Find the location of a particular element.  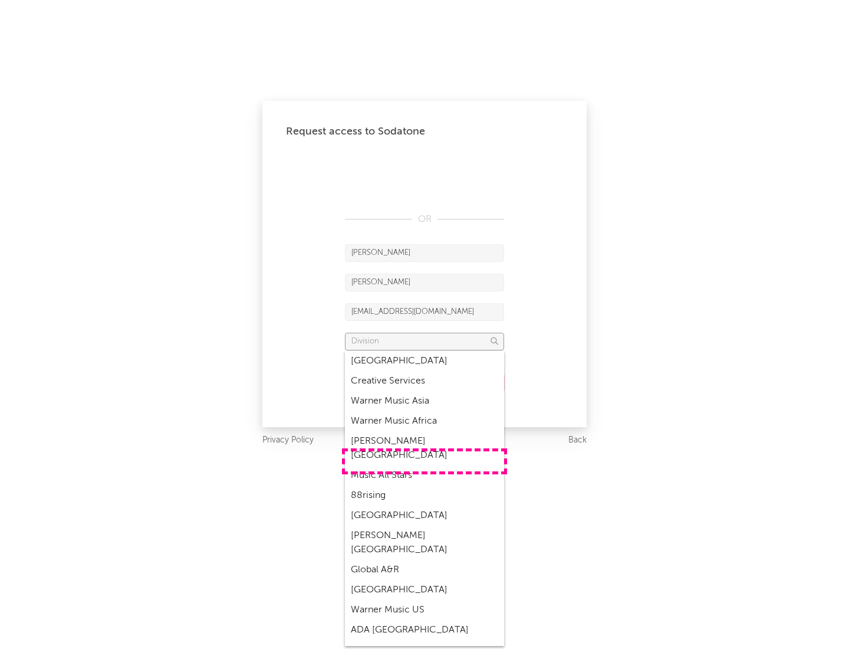

div: Warner Music Africa is located at coordinates (425, 421).